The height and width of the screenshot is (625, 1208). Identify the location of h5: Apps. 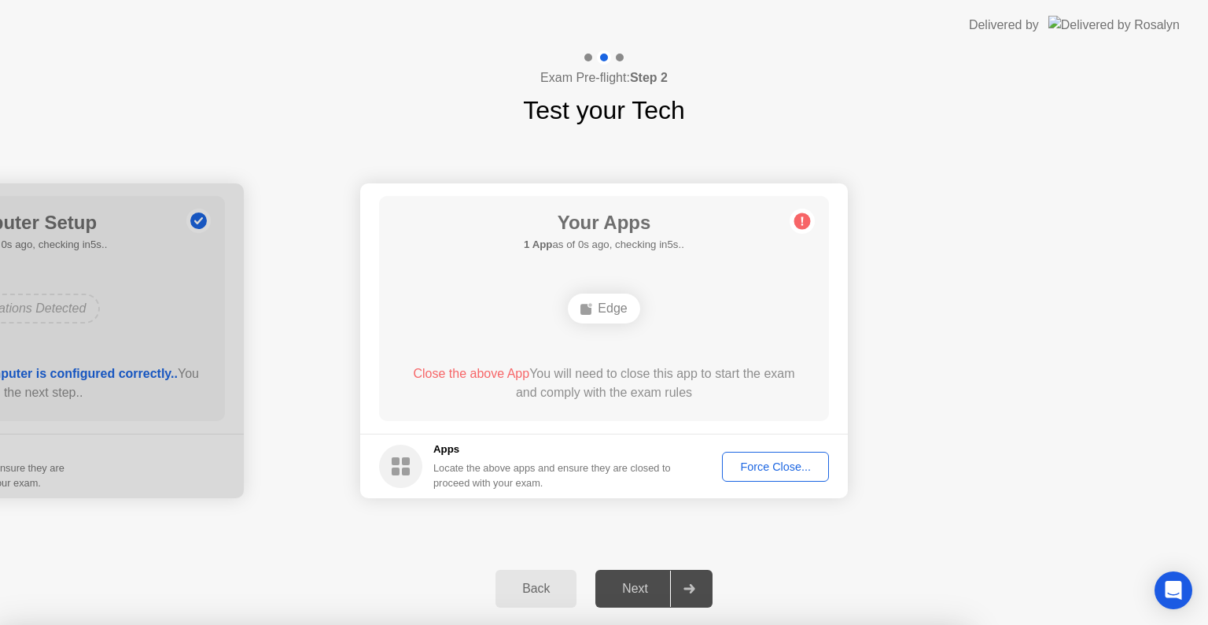
(552, 449).